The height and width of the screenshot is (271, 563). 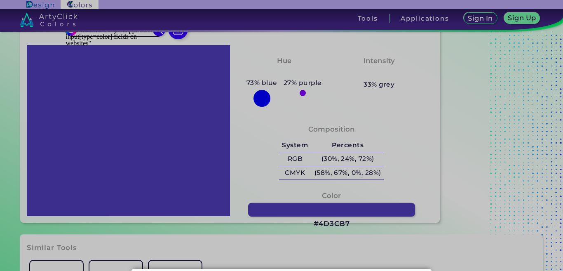 What do you see at coordinates (481, 18) in the screenshot?
I see `a: Sign In` at bounding box center [481, 18].